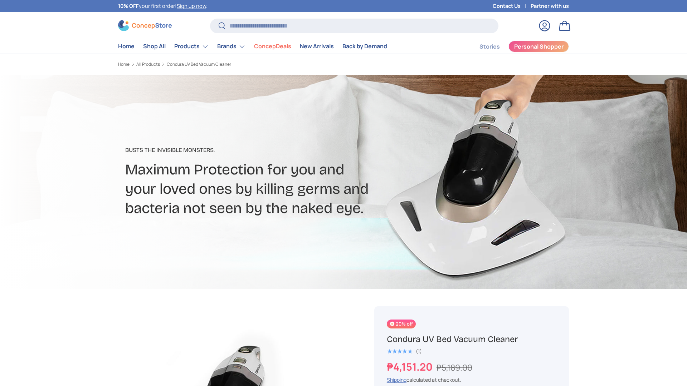 The height and width of the screenshot is (386, 687). I want to click on a: 5.0 out of 5.0 stars (1), so click(404, 351).